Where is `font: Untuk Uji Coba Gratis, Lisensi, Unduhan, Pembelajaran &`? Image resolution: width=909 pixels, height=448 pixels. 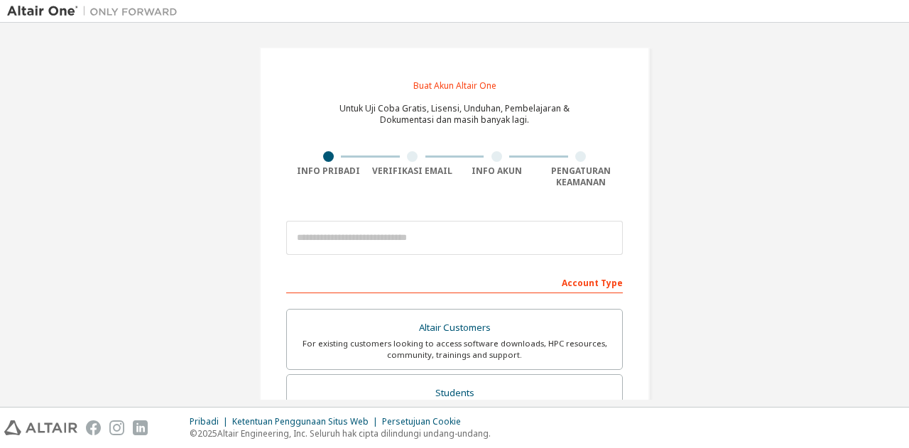 font: Untuk Uji Coba Gratis, Lisensi, Unduhan, Pembelajaran & is located at coordinates (454, 108).